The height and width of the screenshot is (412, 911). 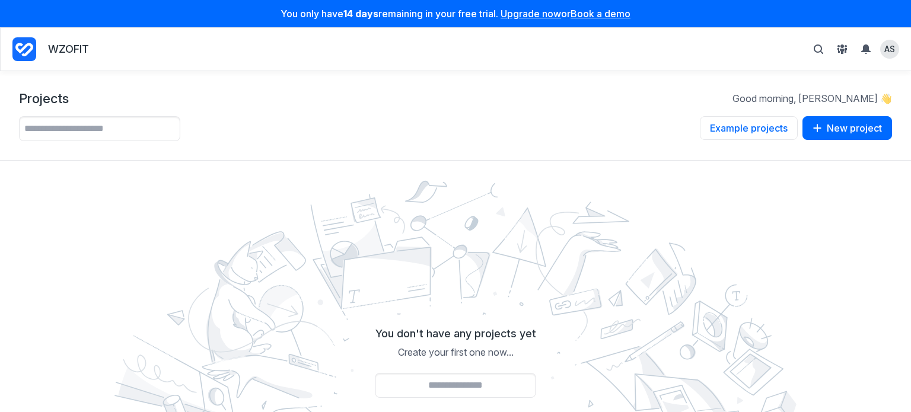 I want to click on a: Upgrade now, so click(x=531, y=14).